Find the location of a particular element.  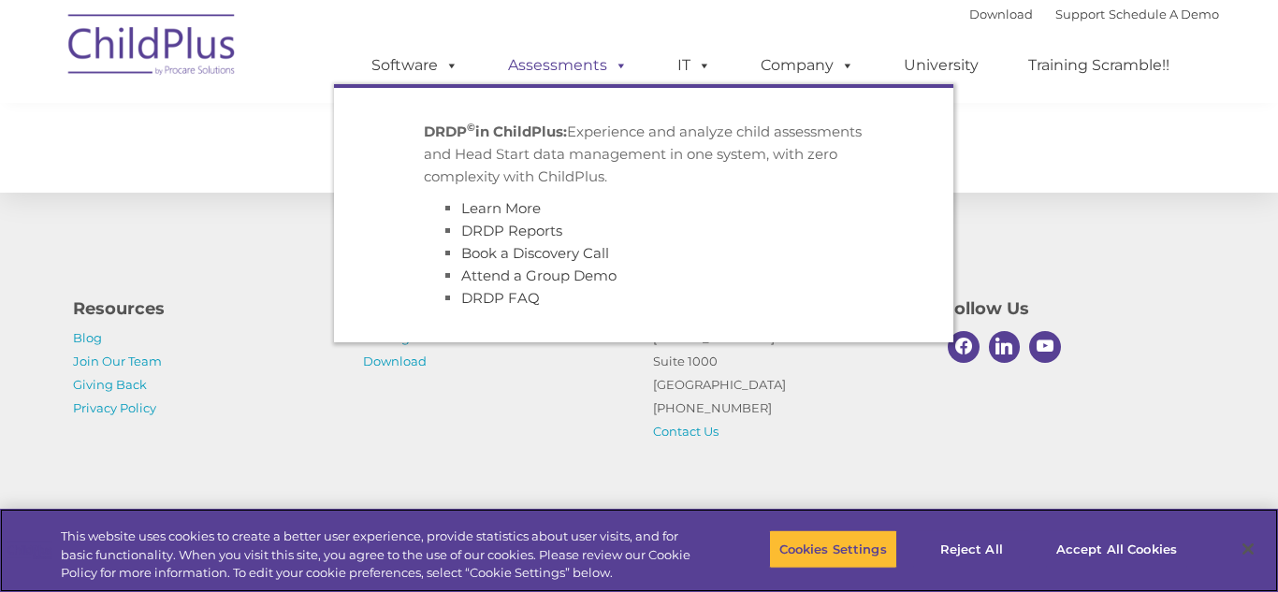

button: Cookies Settings is located at coordinates (833, 549).